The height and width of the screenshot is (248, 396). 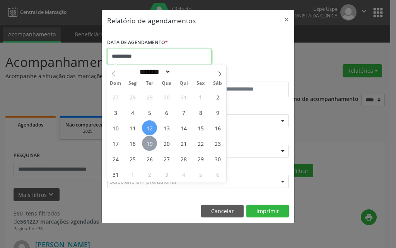 What do you see at coordinates (217, 143) in the screenshot?
I see `span: Agosto 23, 2025` at bounding box center [217, 143].